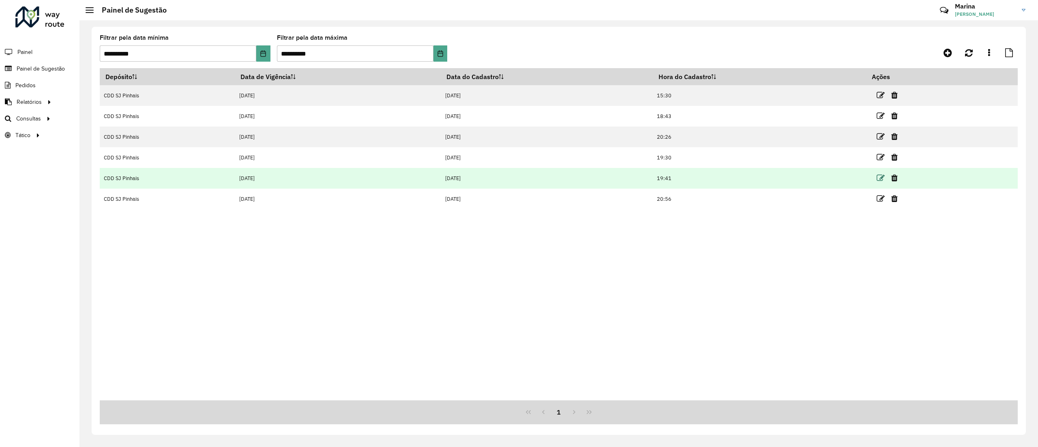 This screenshot has width=1038, height=447. I want to click on td: 18:43, so click(760, 116).